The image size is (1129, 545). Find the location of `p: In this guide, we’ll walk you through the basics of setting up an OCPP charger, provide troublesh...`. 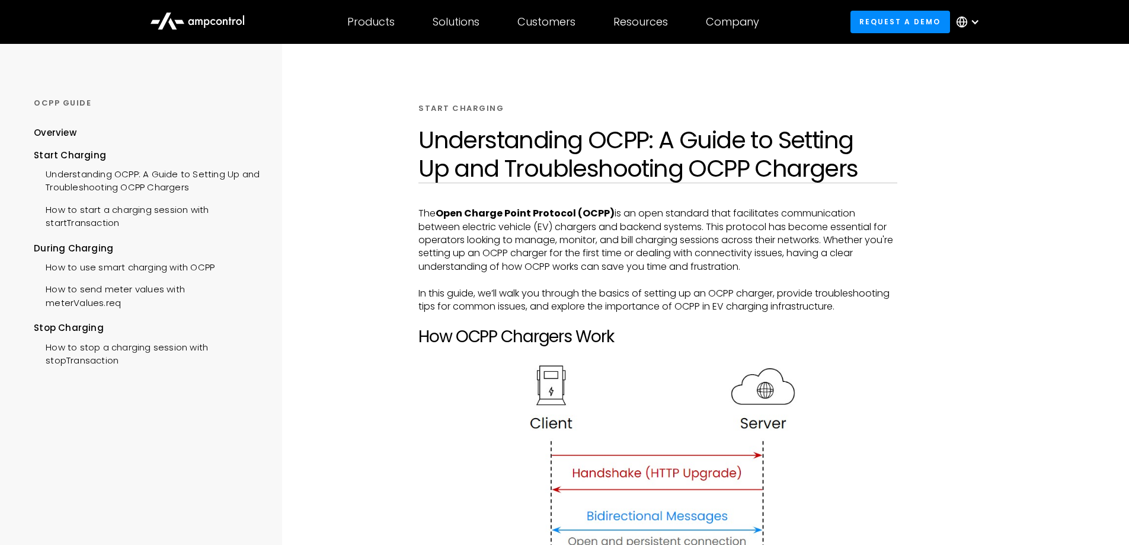

p: In this guide, we’ll walk you through the basics of setting up an OCPP charger, provide troublesh... is located at coordinates (658, 300).